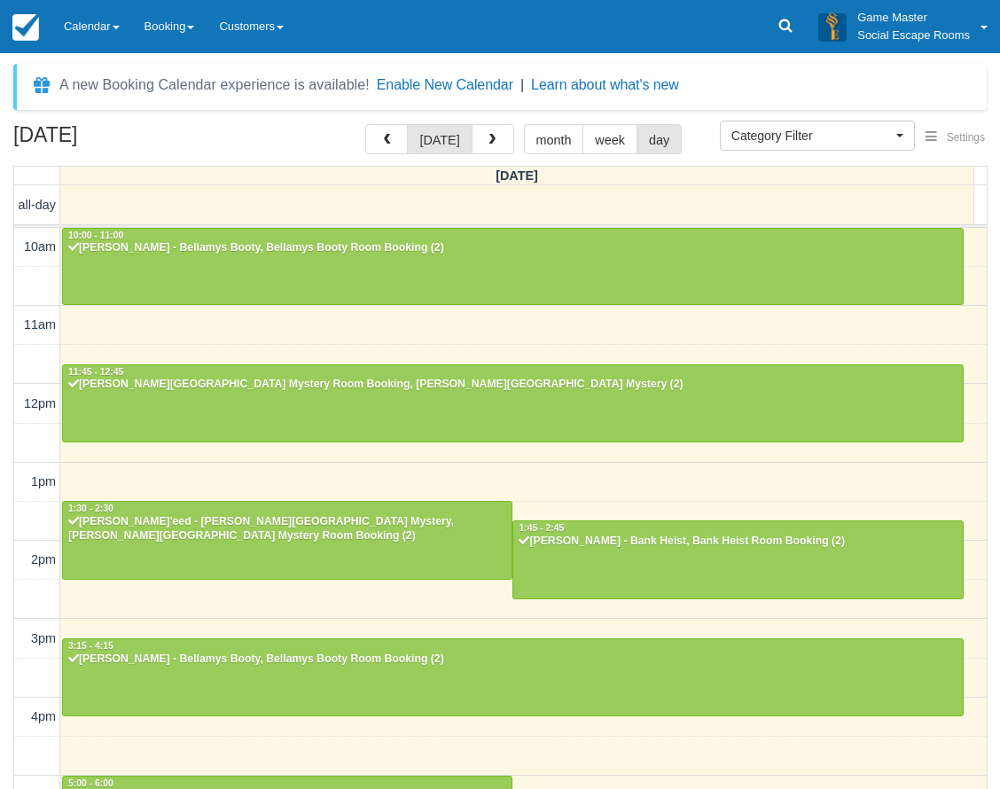 This screenshot has height=789, width=1000. Describe the element at coordinates (913, 18) in the screenshot. I see `p: Game Master` at that location.